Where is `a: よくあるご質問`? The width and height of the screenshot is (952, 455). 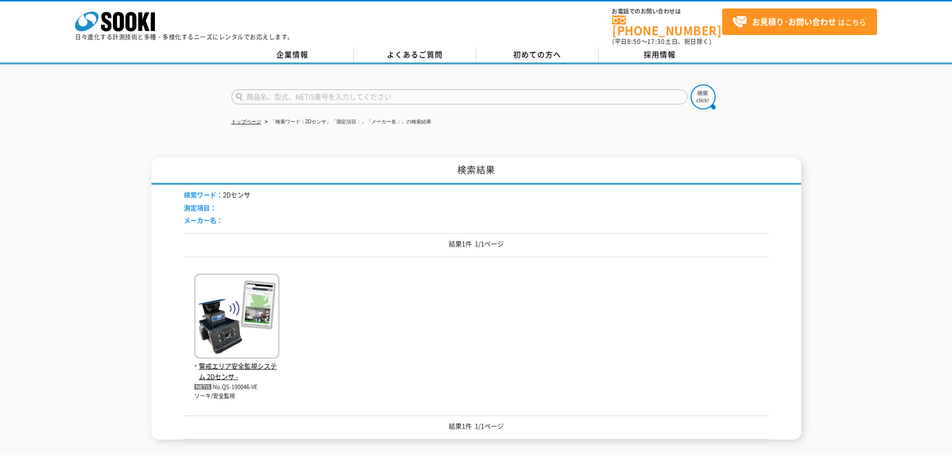 a: よくあるご質問 is located at coordinates (415, 55).